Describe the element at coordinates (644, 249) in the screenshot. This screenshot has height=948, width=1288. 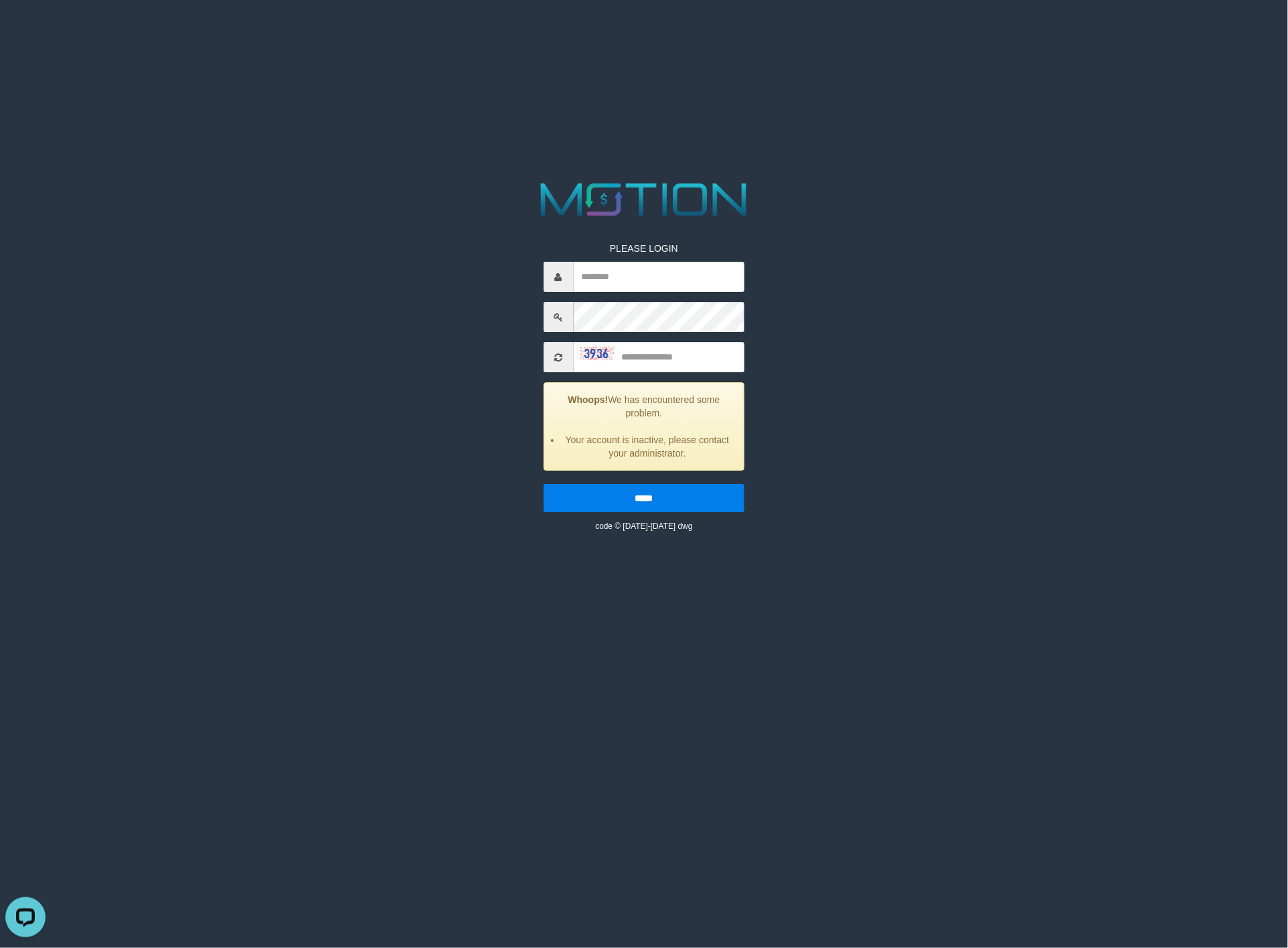
I see `p: PLEASE LOGIN` at that location.